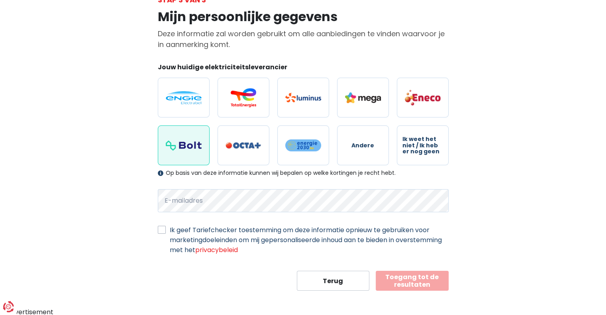  Describe the element at coordinates (216, 250) in the screenshot. I see `a: privacybeleid` at that location.